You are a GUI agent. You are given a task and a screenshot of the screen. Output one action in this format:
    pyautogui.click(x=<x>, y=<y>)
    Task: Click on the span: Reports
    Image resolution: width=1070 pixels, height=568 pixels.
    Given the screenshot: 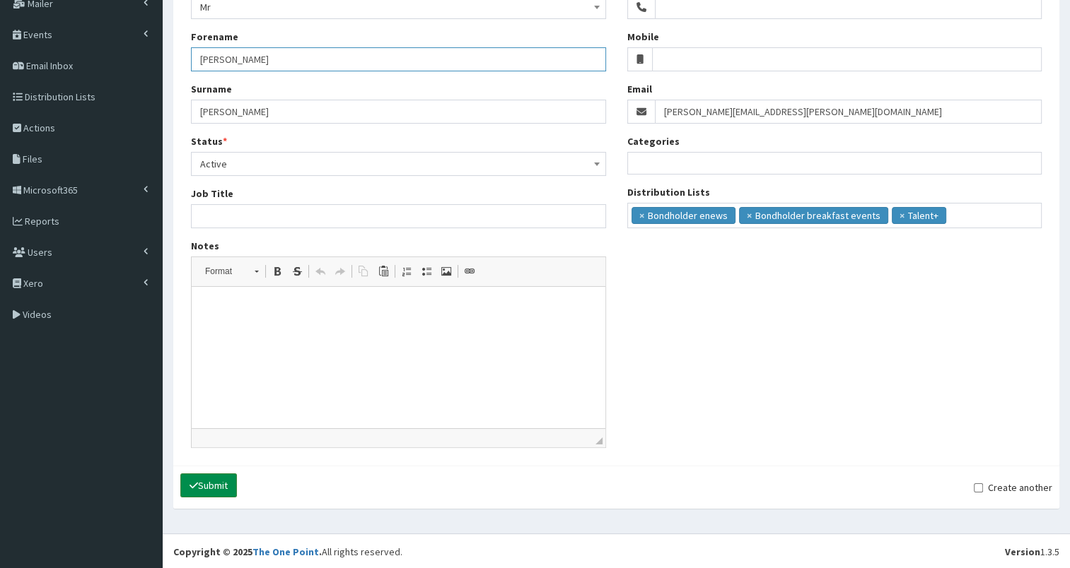 What is the action you would take?
    pyautogui.click(x=42, y=221)
    